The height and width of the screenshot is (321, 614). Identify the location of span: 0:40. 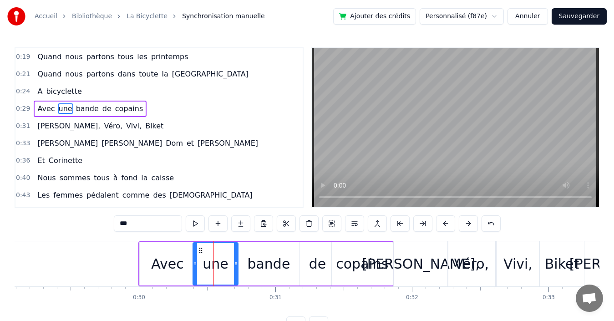
(23, 178).